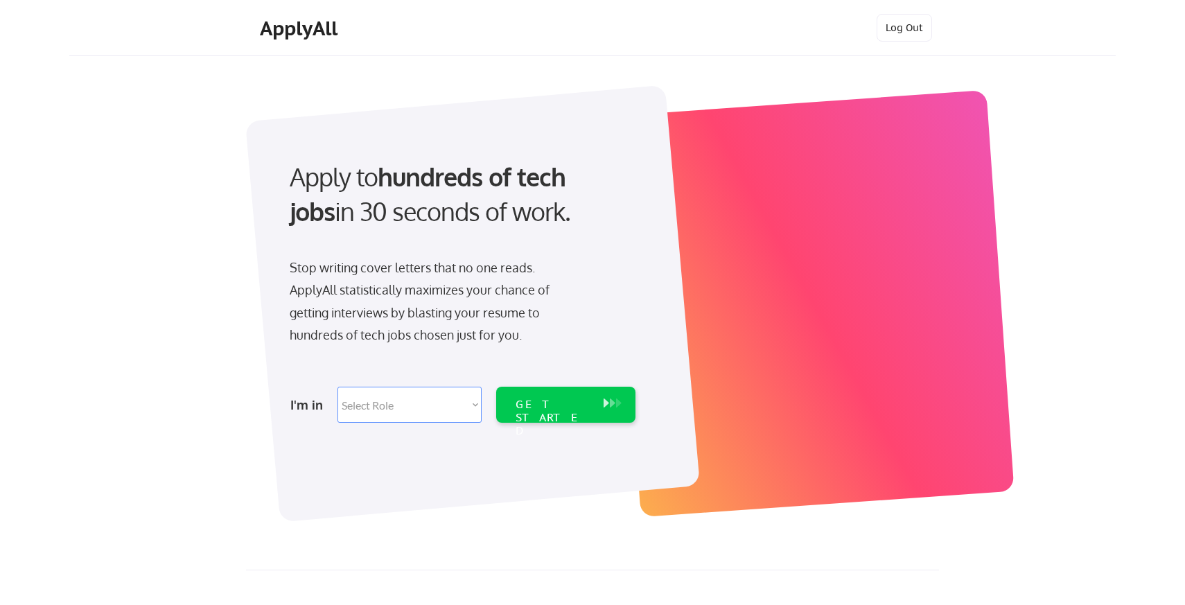  What do you see at coordinates (459, 194) in the screenshot?
I see `div: Apply to in 30 seconds of work.` at bounding box center [459, 194].